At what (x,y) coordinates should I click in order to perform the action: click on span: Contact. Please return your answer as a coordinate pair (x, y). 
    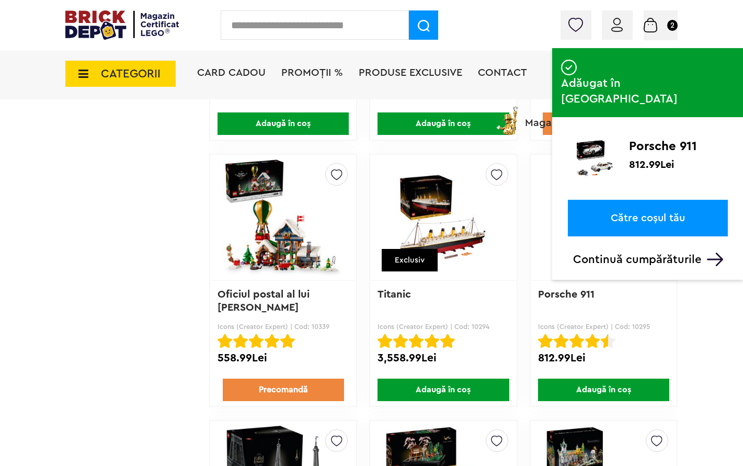
    Looking at the image, I should click on (502, 73).